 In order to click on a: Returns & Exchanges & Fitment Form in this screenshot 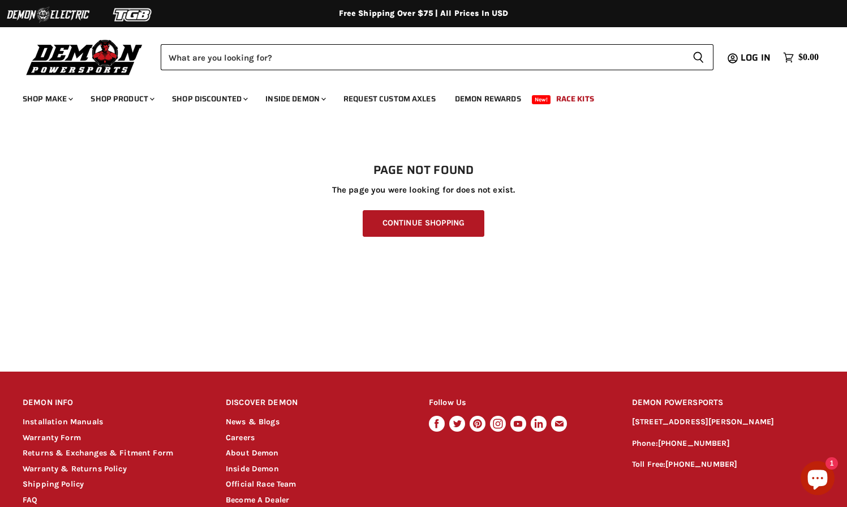, I will do `click(98, 452)`.